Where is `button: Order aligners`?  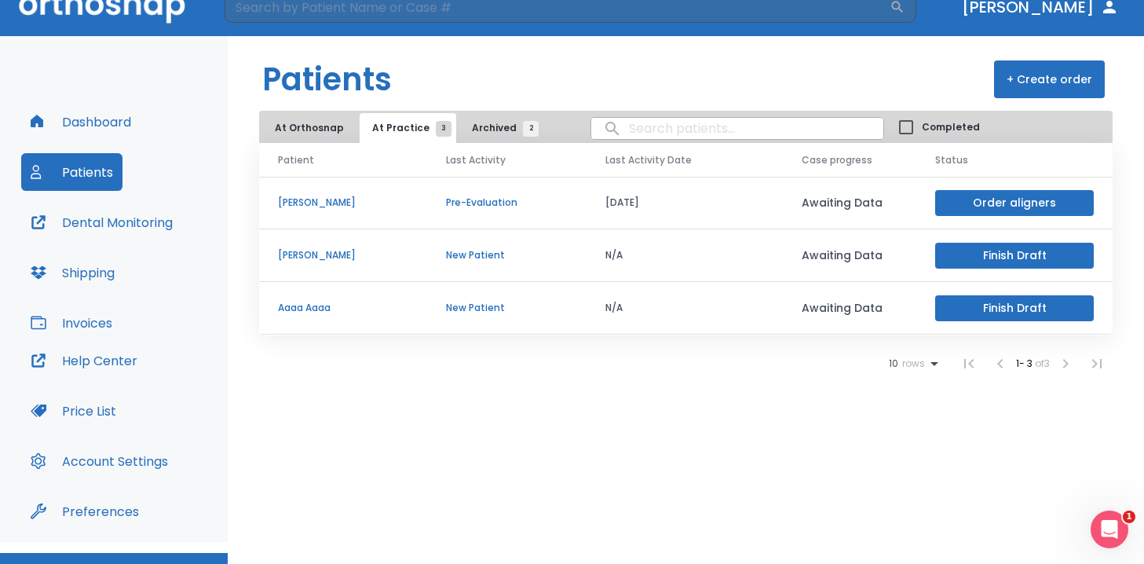 button: Order aligners is located at coordinates (1015, 203).